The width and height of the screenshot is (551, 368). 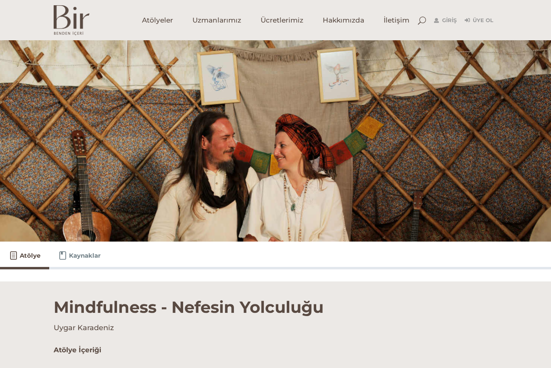 What do you see at coordinates (282, 20) in the screenshot?
I see `span: Ücretlerimiz` at bounding box center [282, 20].